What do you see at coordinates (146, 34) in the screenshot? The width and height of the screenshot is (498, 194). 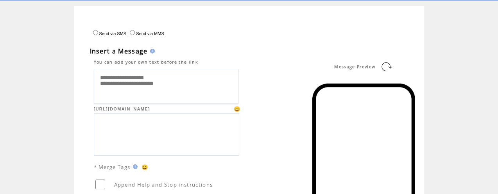 I see `label: Send via MMS` at bounding box center [146, 34].